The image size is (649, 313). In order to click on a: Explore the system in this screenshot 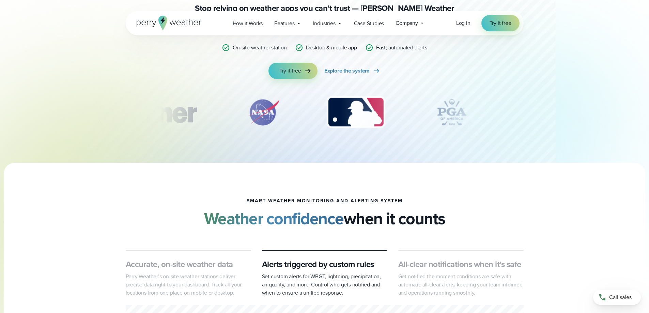, I will do `click(352, 71)`.